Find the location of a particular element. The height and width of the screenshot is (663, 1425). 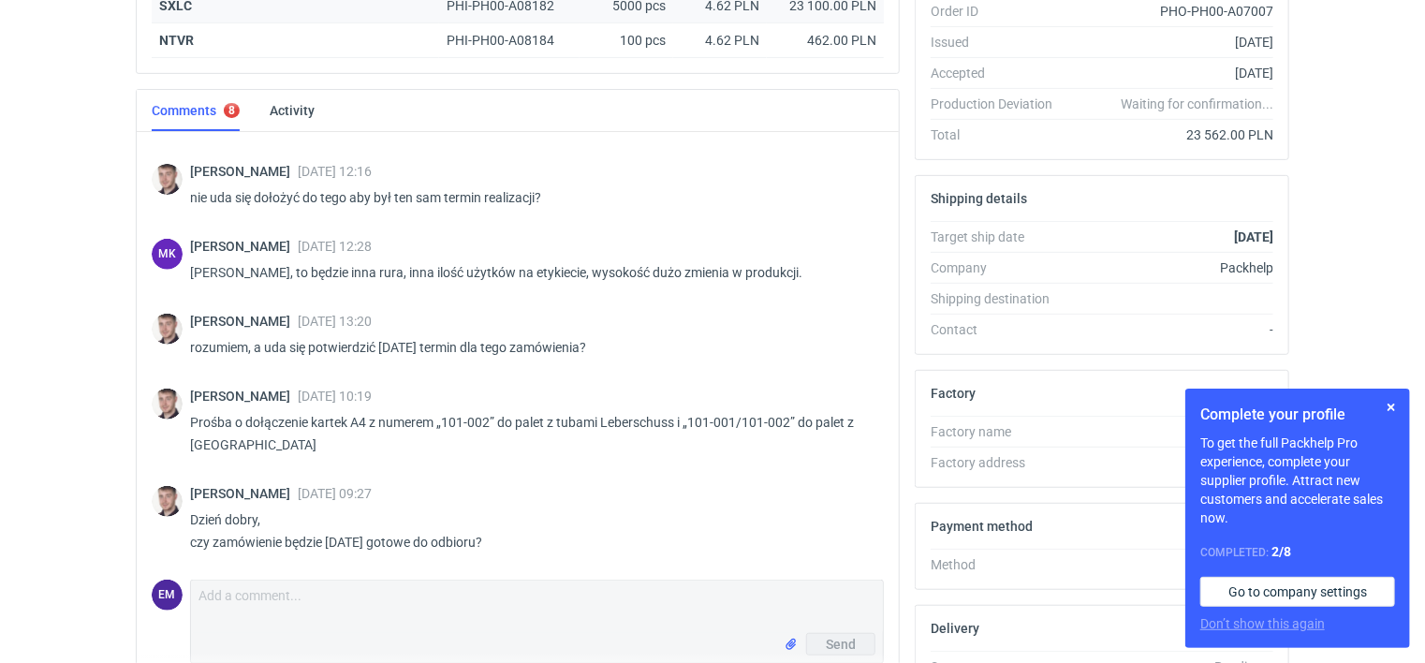

div: Contact is located at coordinates (999, 330).